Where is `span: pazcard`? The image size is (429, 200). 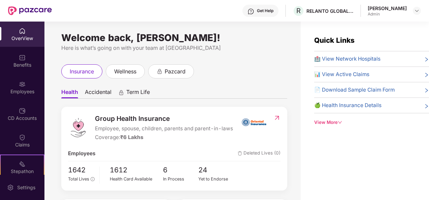 span: pazcard is located at coordinates (175, 71).